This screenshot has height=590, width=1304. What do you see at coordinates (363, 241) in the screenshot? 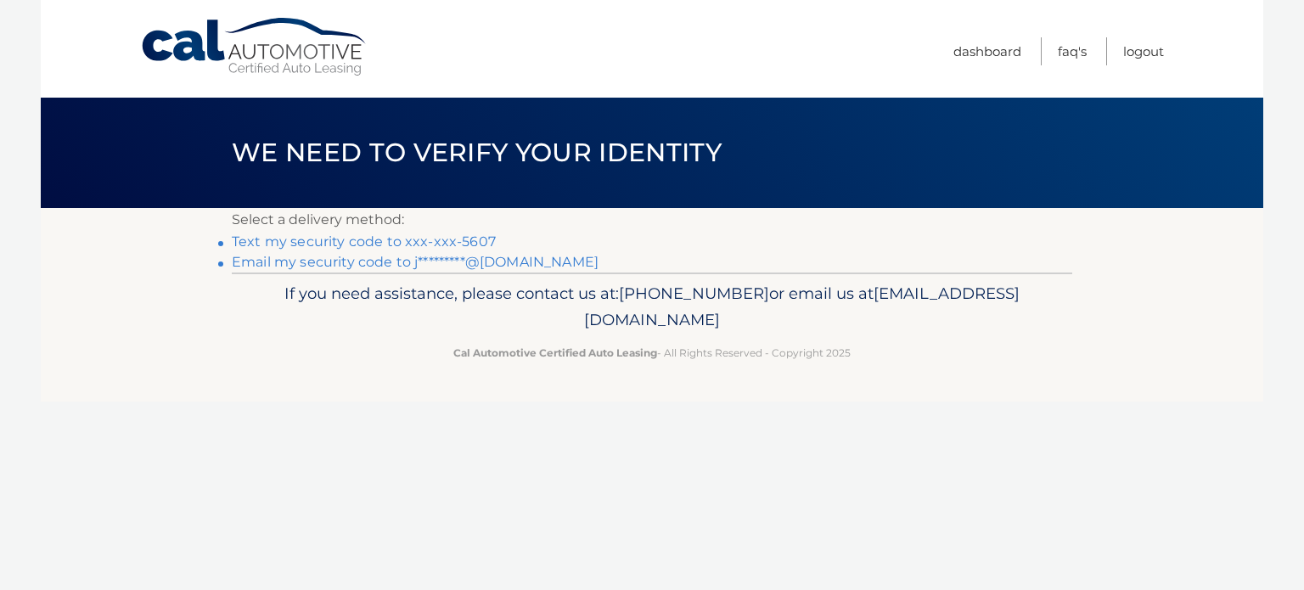
I see `a: Text my security code to xxx-xxx-5607` at bounding box center [363, 241].